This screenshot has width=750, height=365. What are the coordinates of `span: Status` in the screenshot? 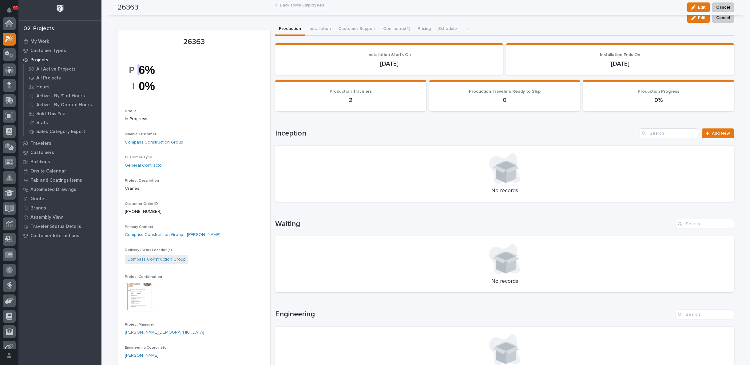 It's located at (131, 111).